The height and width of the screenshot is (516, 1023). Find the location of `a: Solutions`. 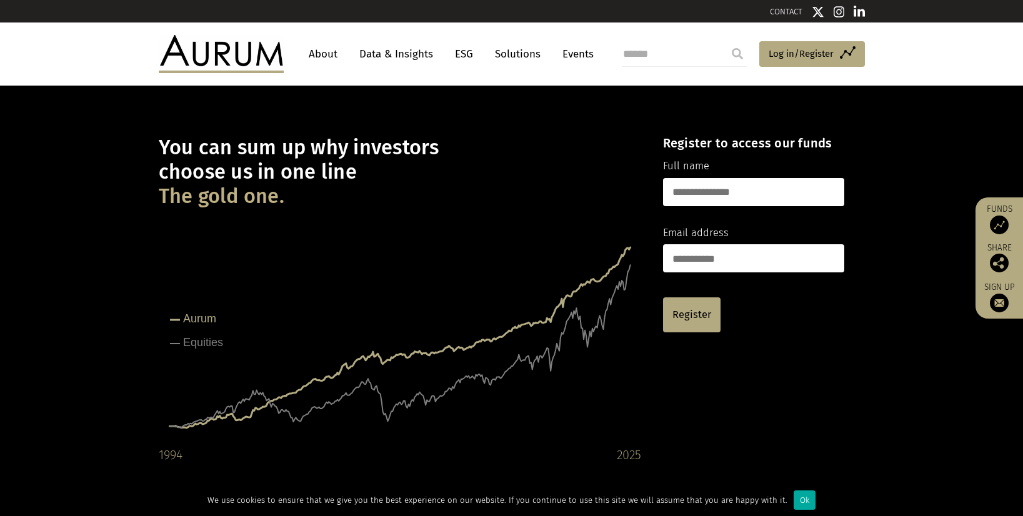

a: Solutions is located at coordinates (517, 54).